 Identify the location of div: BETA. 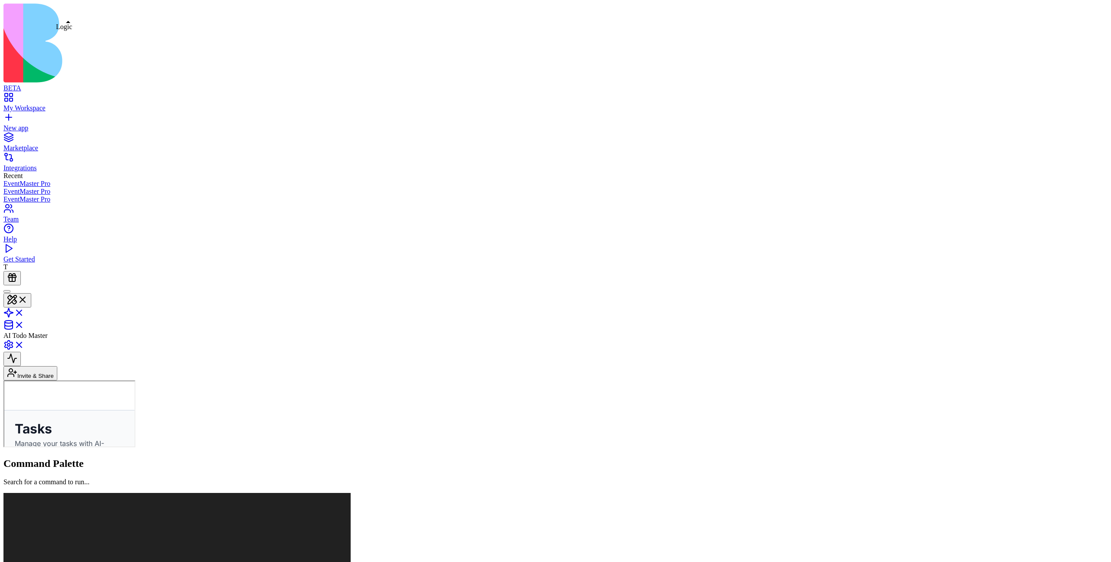
(556, 88).